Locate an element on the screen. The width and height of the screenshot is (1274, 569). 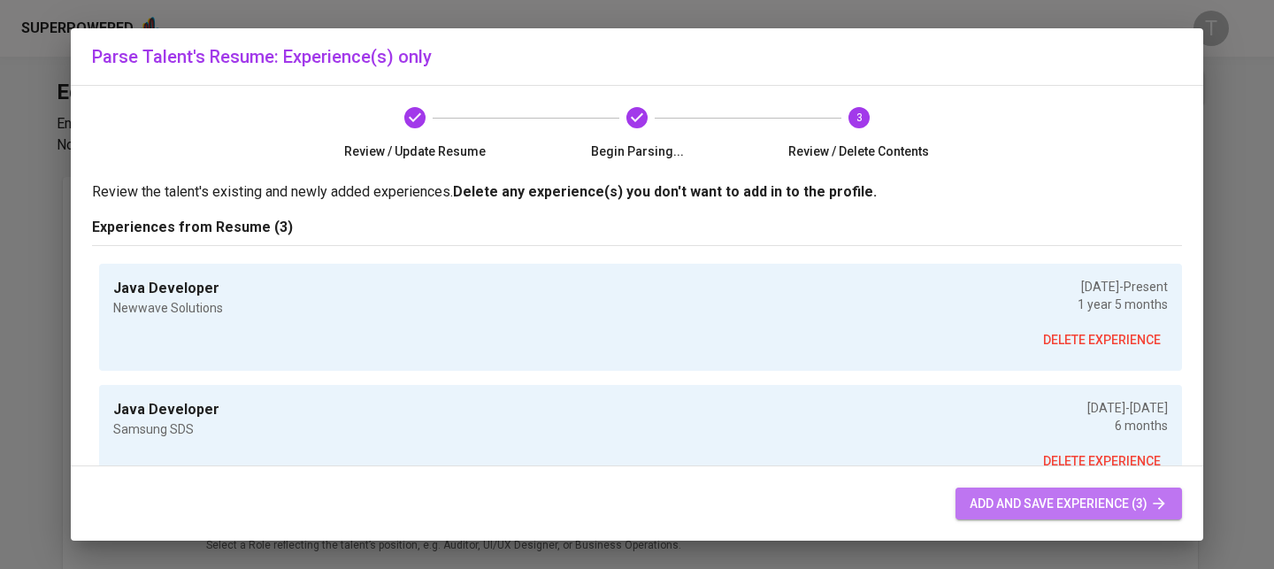
button: add and save experience (3) is located at coordinates (1069, 504).